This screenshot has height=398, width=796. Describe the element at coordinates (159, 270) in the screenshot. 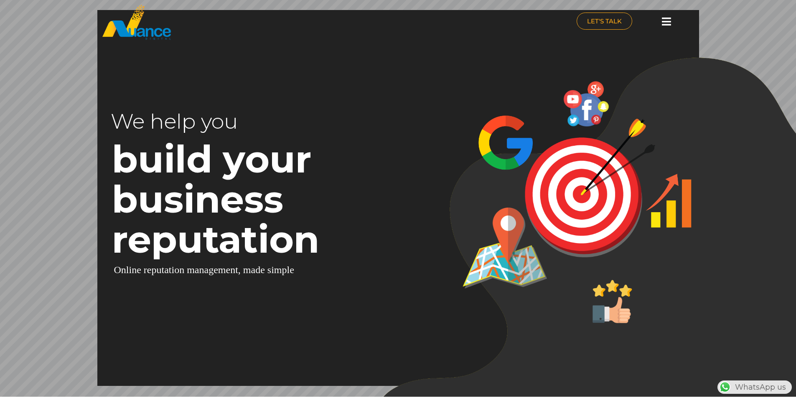

I see `div: u` at that location.